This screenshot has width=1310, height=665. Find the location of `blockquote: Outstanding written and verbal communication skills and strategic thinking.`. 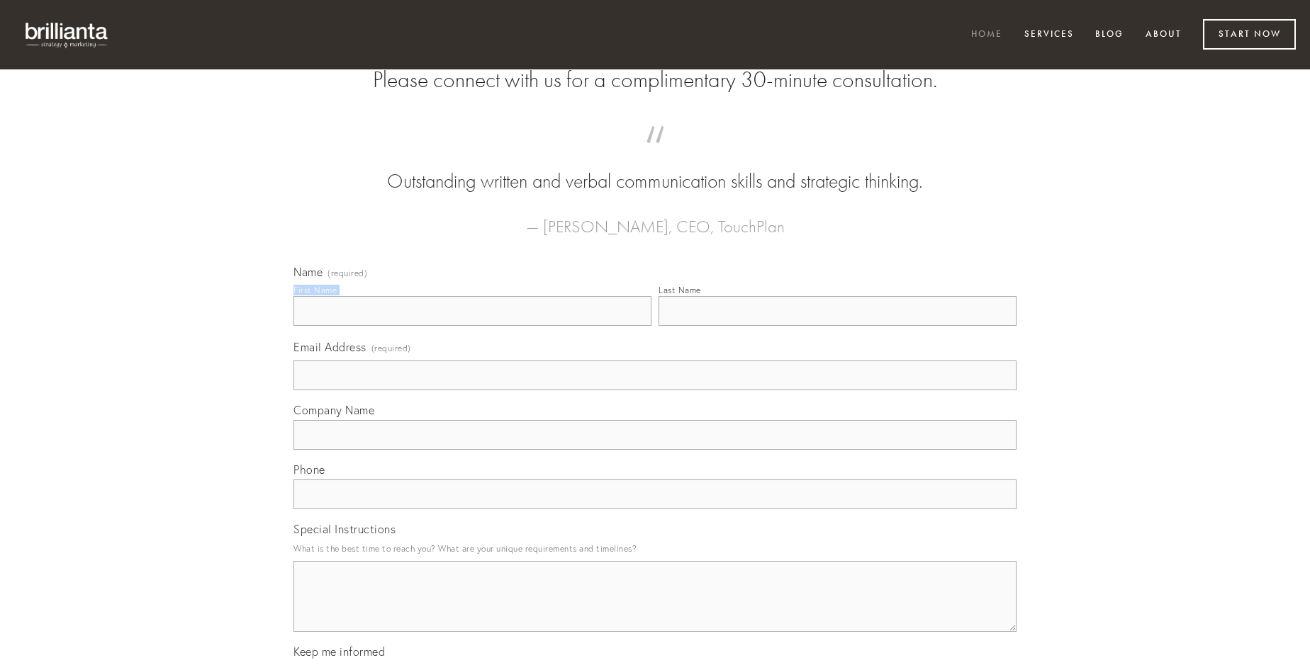

blockquote: Outstanding written and verbal communication skills and strategic thinking. is located at coordinates (655, 168).